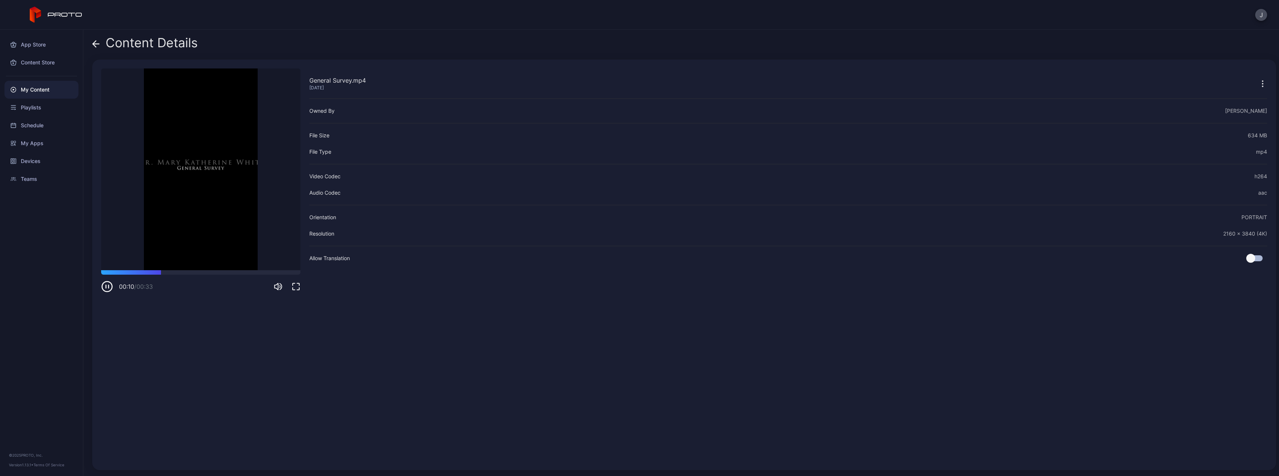 The width and height of the screenshot is (1279, 476). Describe the element at coordinates (1261, 176) in the screenshot. I see `div: h264` at that location.